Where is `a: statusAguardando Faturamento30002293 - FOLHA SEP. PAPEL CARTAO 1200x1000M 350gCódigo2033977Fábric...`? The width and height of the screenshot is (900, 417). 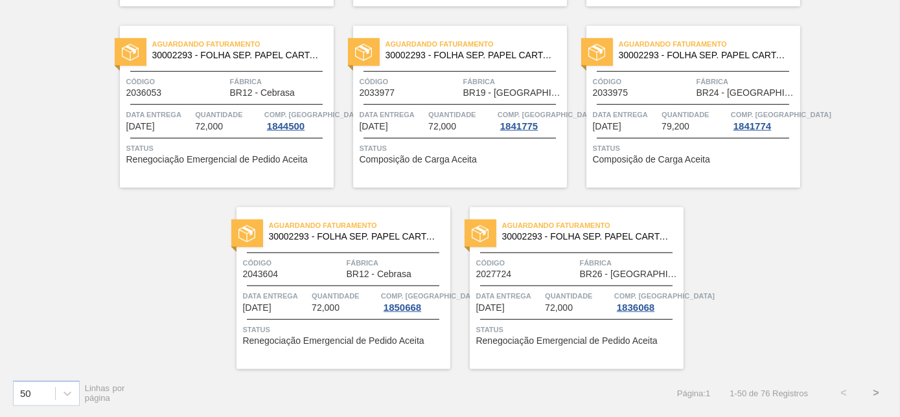
a: statusAguardando Faturamento30002293 - FOLHA SEP. PAPEL CARTAO 1200x1000M 350gCódigo2033977Fábric... is located at coordinates (450, 107).